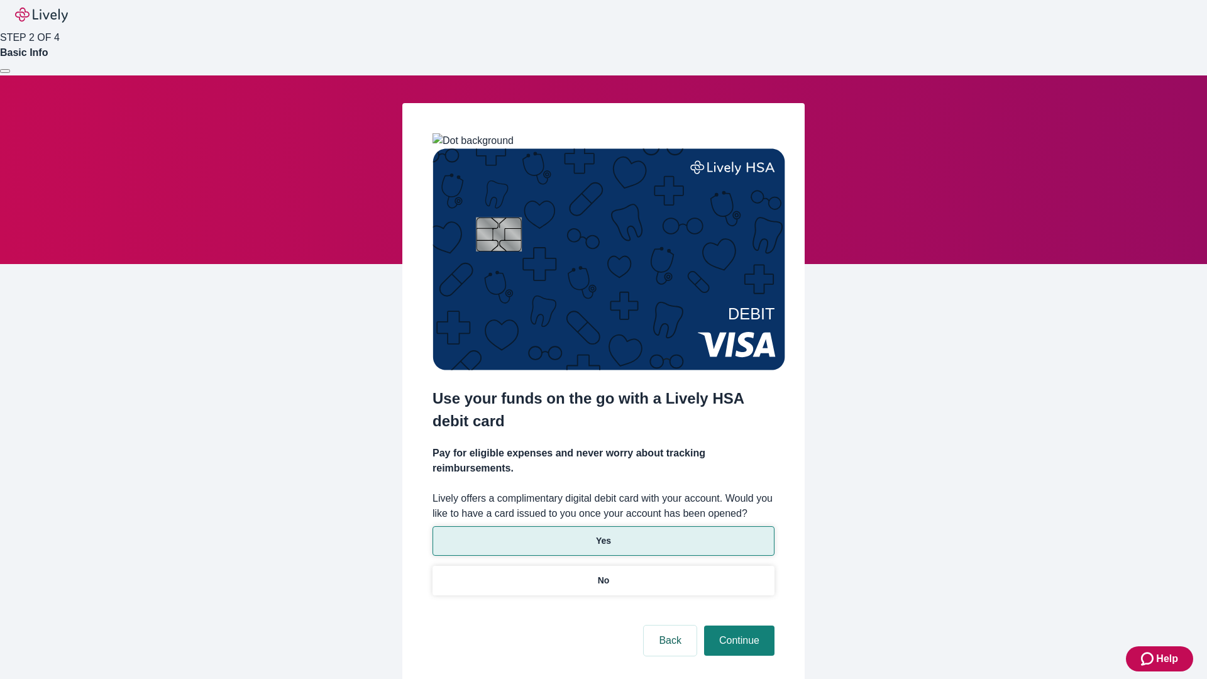 Image resolution: width=1207 pixels, height=679 pixels. What do you see at coordinates (604, 506) in the screenshot?
I see `label: Lively offers a complimentary digital debit card with your account. Would you like to have a card...` at bounding box center [604, 506].